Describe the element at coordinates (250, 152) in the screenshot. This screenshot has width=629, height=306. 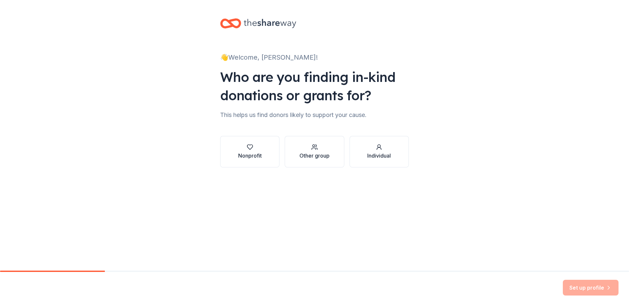
I see `button: Nonprofit` at that location.